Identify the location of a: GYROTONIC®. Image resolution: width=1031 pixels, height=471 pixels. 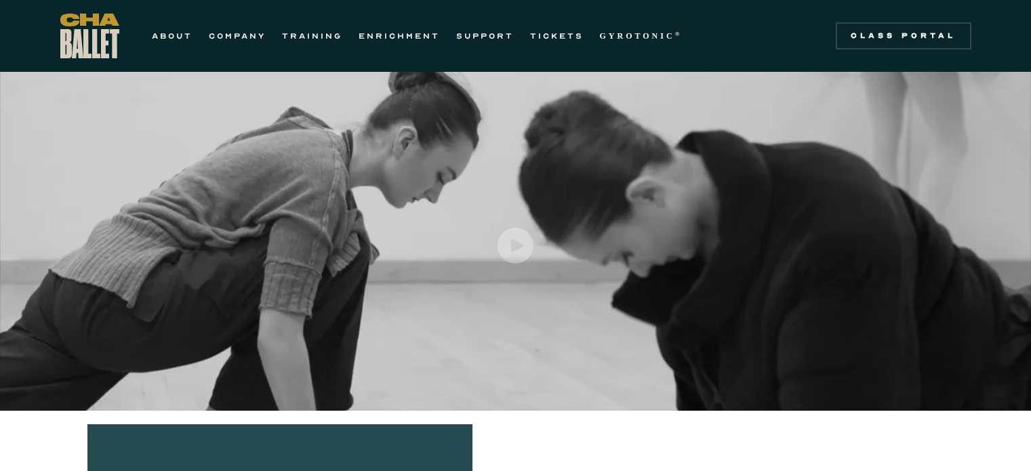
(641, 36).